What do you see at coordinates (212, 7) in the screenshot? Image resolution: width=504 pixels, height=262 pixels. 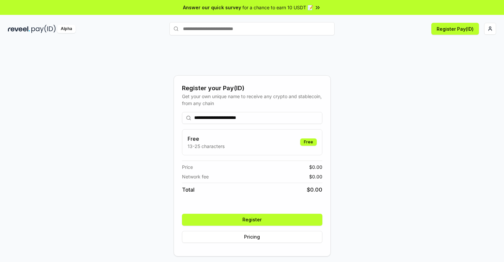 I see `span: Answer our quick survey` at bounding box center [212, 7].